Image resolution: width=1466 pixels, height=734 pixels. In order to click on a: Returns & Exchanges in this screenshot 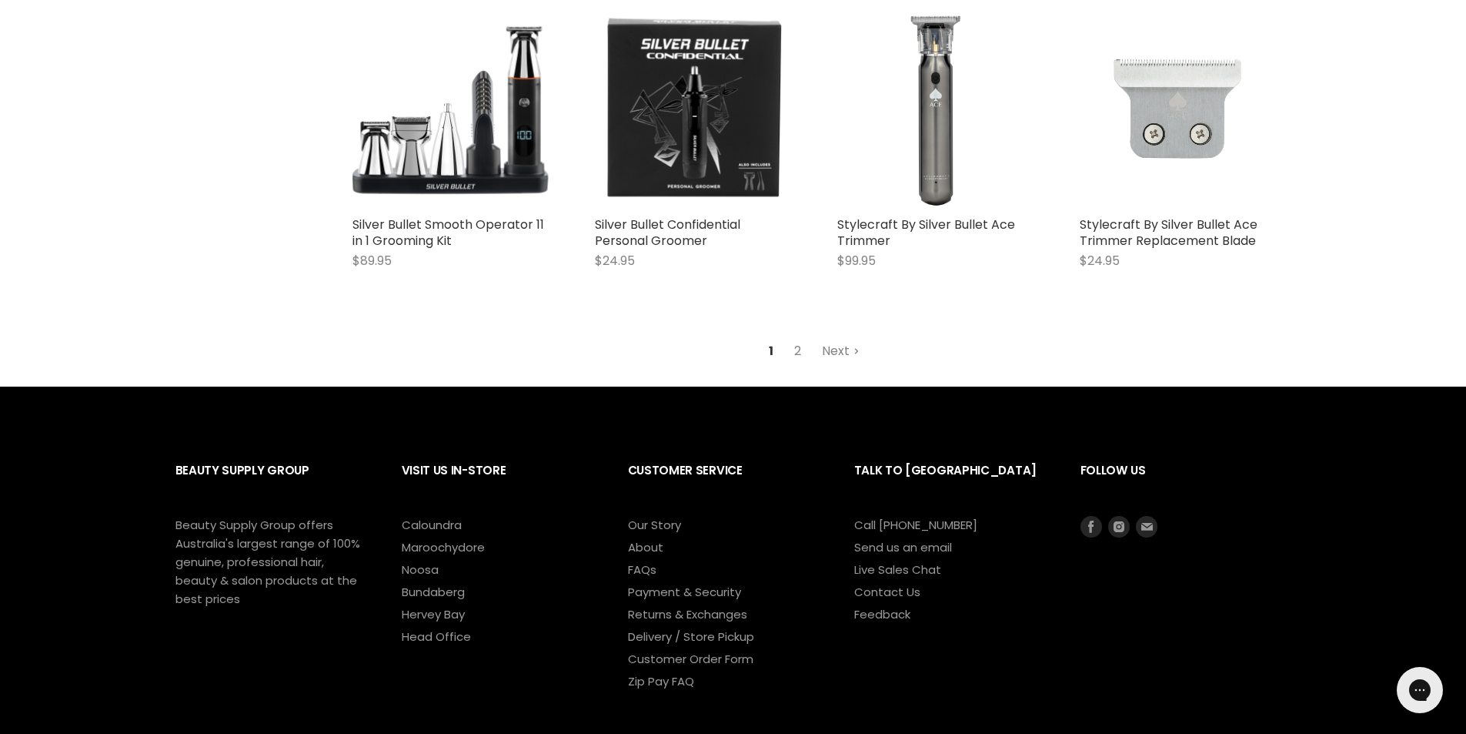, I will do `click(687, 613)`.